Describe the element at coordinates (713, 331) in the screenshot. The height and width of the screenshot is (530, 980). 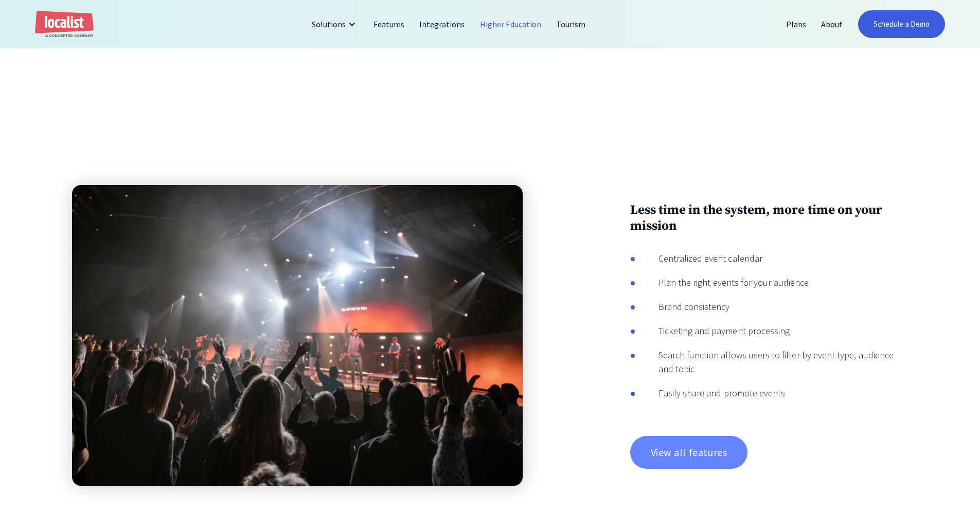
I see `div: Ticketing and payment processing` at that location.